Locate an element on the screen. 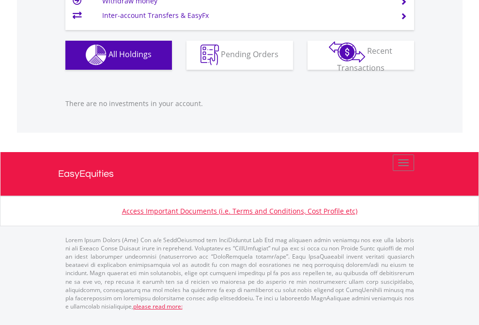 The image size is (479, 325). p: There are no investments in your account. is located at coordinates (240, 104).